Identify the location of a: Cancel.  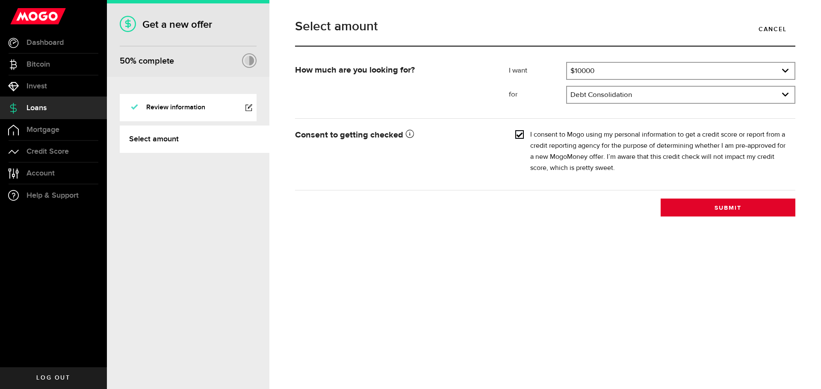
(773, 29).